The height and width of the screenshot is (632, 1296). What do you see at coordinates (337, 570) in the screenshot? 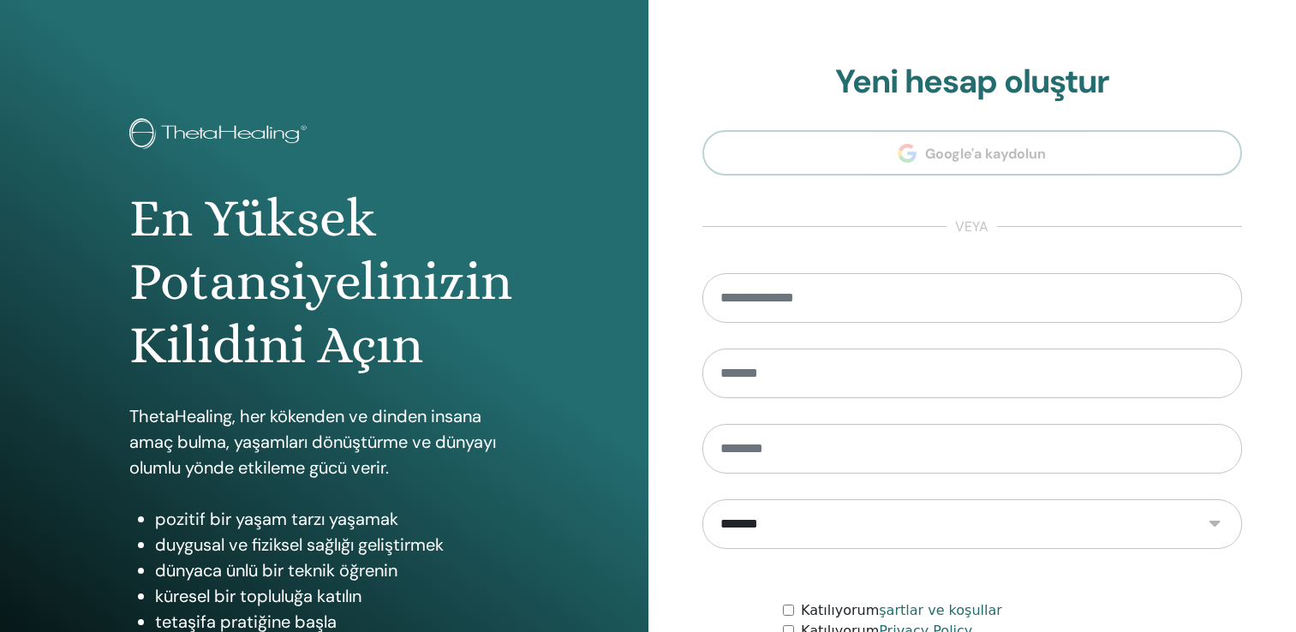
I see `li: dünyaca ünlü bir teknik öğrenin` at bounding box center [337, 570].